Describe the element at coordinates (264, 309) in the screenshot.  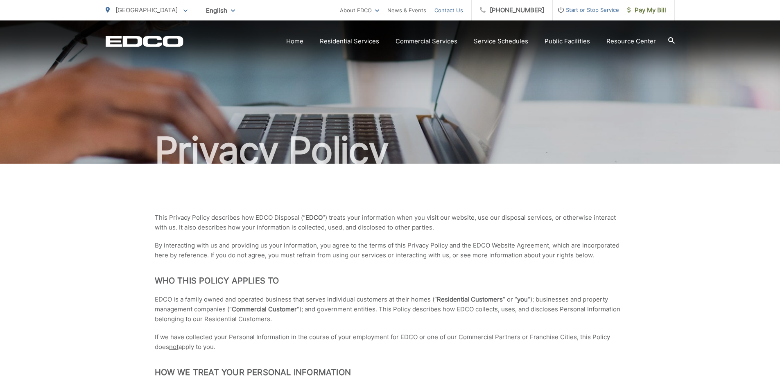
I see `strong: Commercial Customer` at that location.